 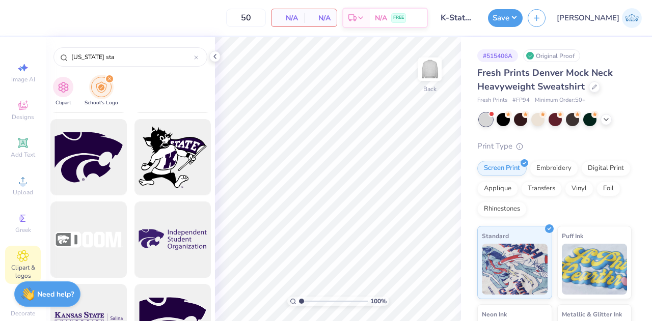 What do you see at coordinates (23, 79) in the screenshot?
I see `span: Image AI` at bounding box center [23, 79].